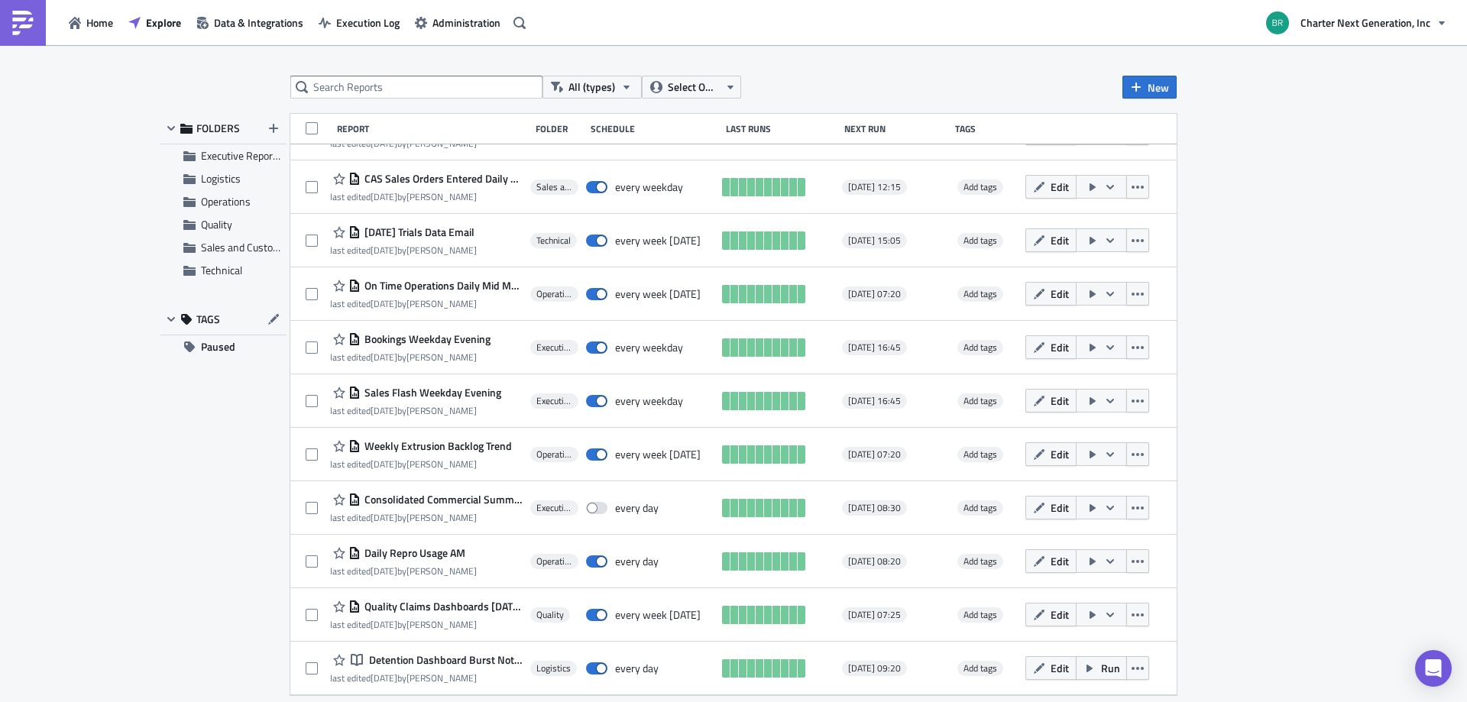  What do you see at coordinates (258, 22) in the screenshot?
I see `span: Data & Integrations` at bounding box center [258, 22].